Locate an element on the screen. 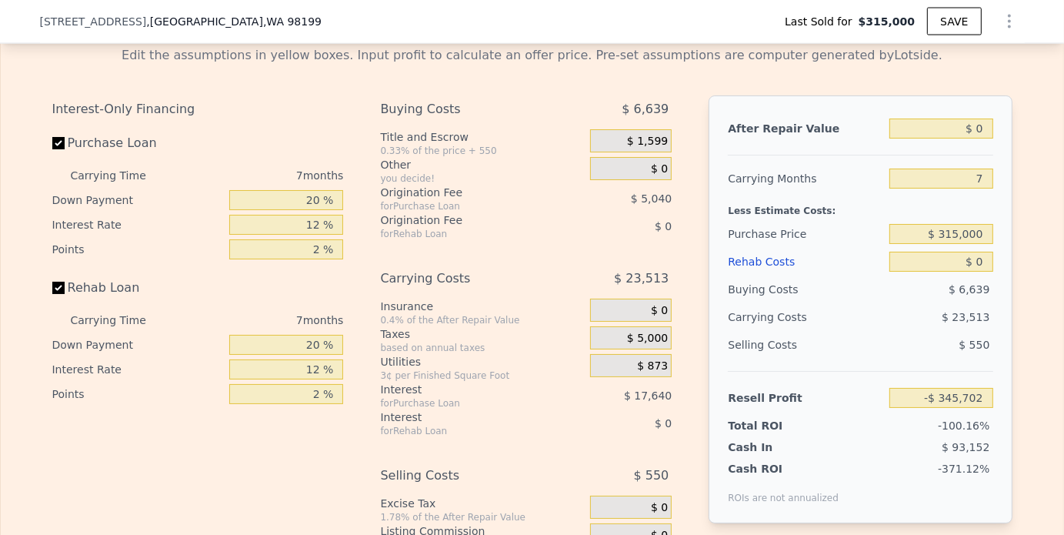 Image resolution: width=1064 pixels, height=535 pixels. button: SAVE is located at coordinates (954, 22).